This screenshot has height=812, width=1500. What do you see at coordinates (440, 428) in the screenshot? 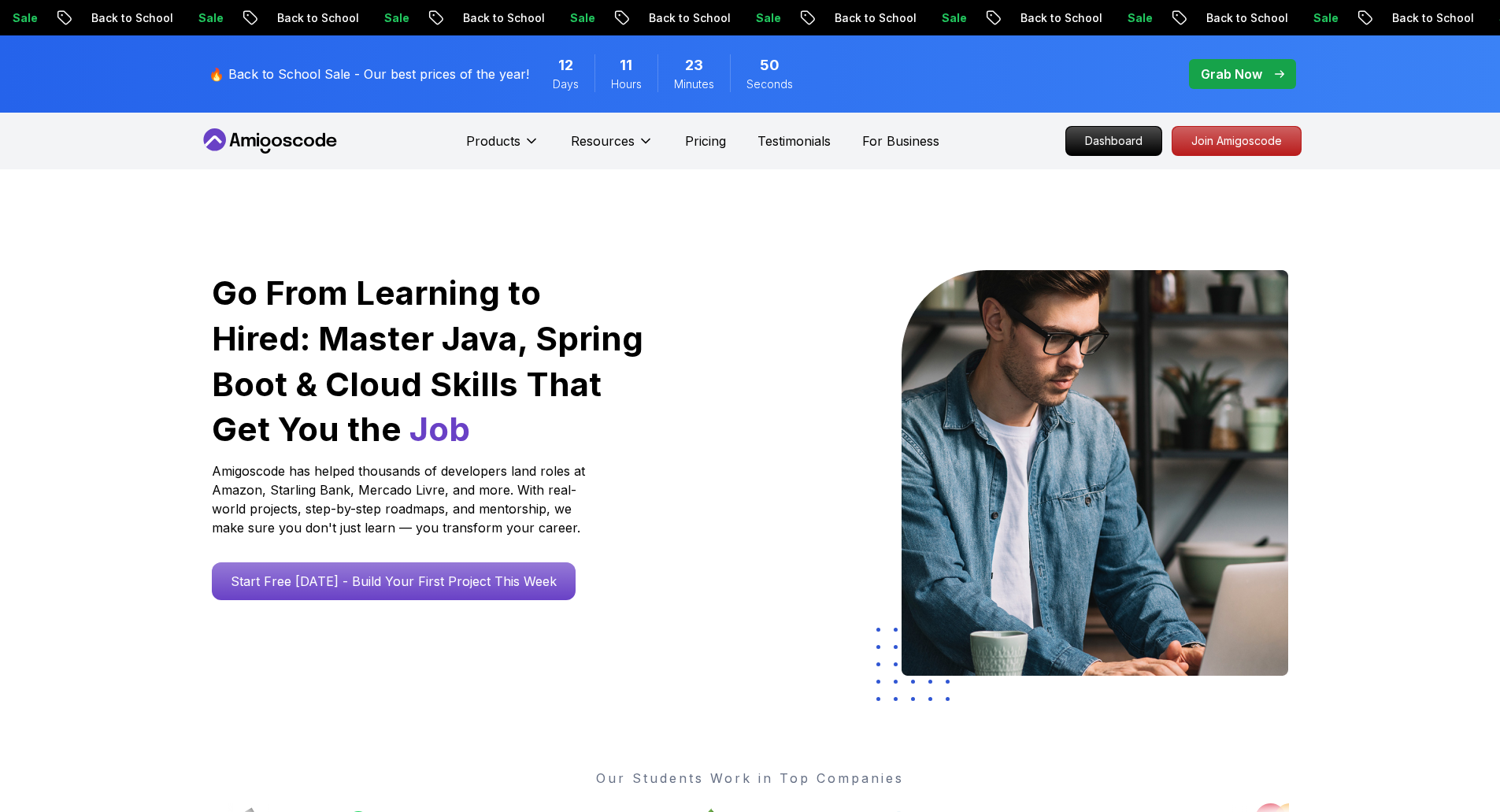
I see `span: Job` at bounding box center [440, 428].